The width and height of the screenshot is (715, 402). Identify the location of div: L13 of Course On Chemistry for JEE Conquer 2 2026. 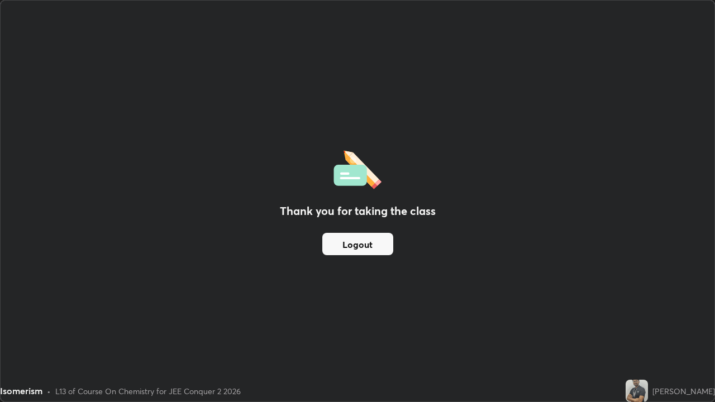
(148, 391).